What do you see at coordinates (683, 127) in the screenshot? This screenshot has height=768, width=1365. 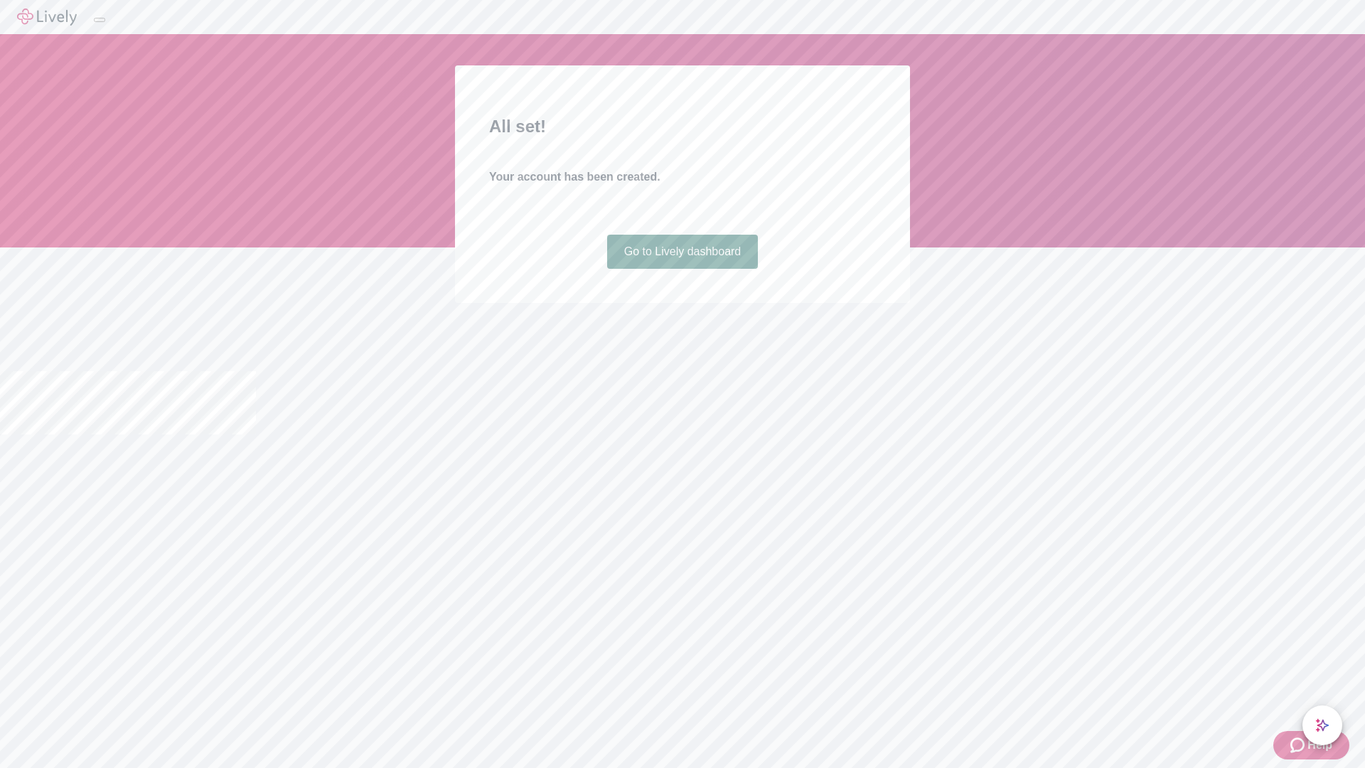 I see `h2: All set!` at bounding box center [683, 127].